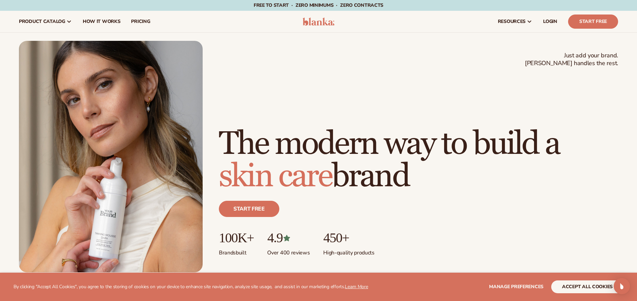 The height and width of the screenshot is (301, 637). I want to click on img: logo, so click(319, 22).